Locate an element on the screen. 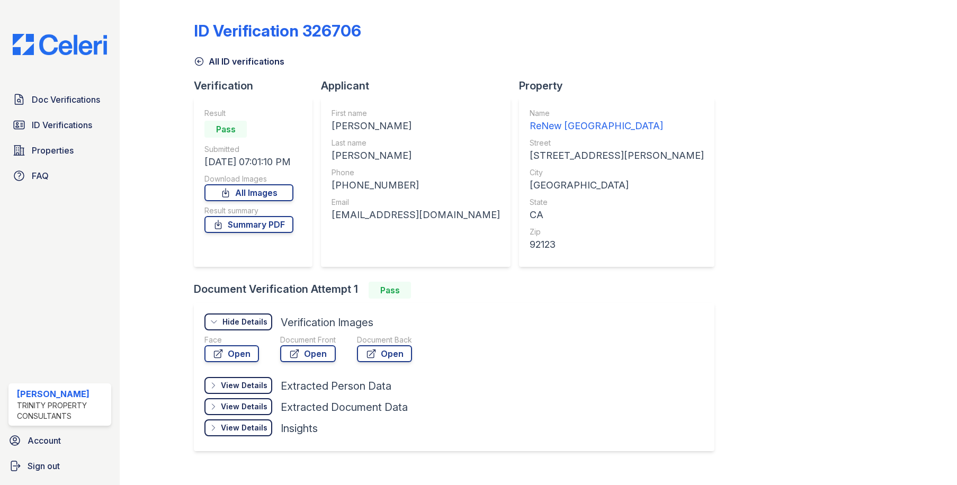  div: Verification is located at coordinates (257, 86).